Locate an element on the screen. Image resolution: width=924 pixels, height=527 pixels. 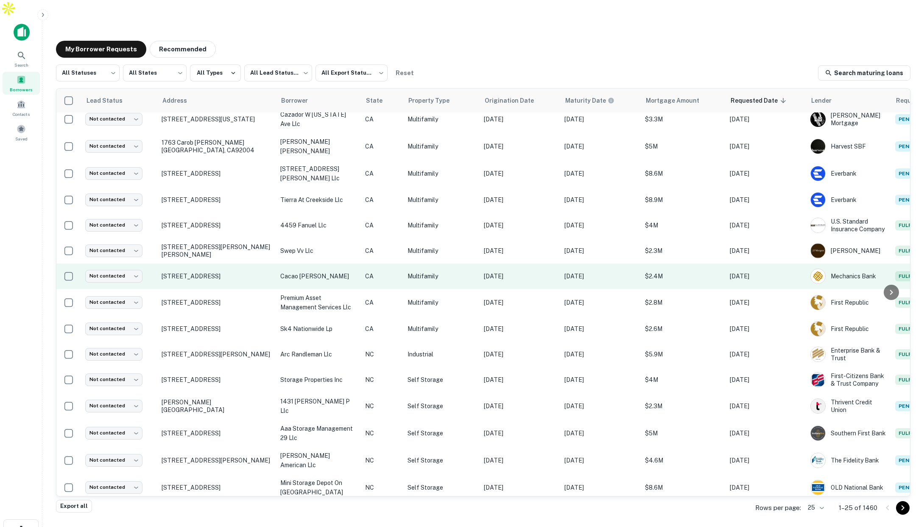
div: Chat Widget is located at coordinates (903, 479).